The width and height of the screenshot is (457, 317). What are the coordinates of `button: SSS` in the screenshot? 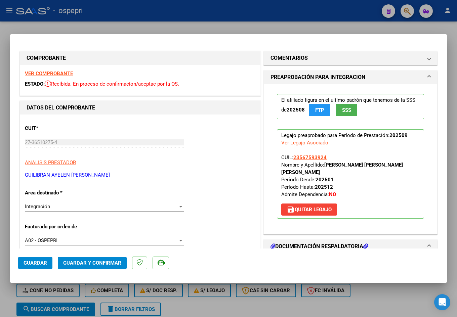 It's located at (346, 110).